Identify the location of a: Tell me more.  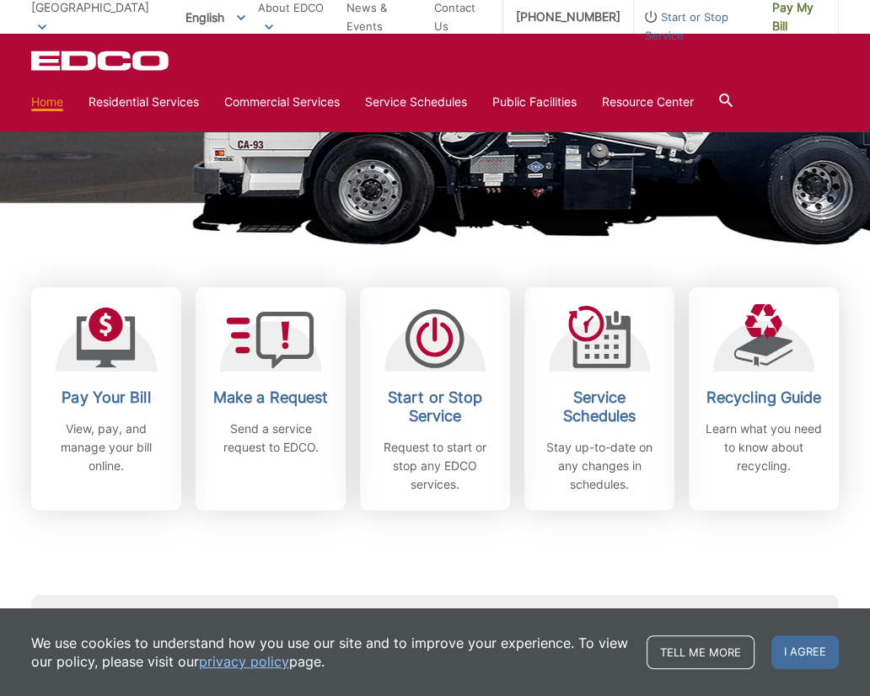
(700, 652).